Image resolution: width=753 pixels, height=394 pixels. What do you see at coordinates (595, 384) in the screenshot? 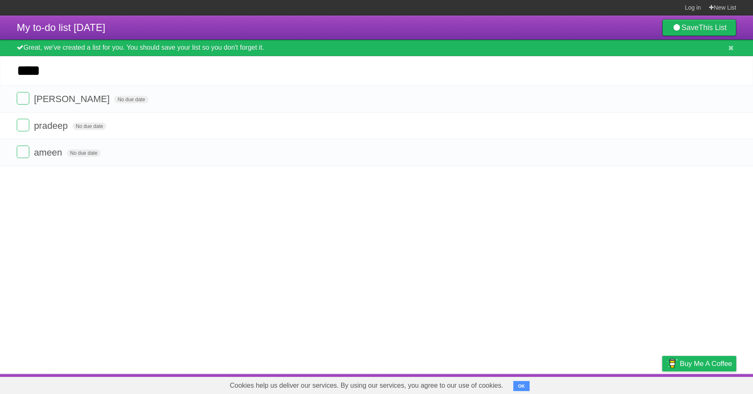
I see `a: Developers` at bounding box center [595, 384].